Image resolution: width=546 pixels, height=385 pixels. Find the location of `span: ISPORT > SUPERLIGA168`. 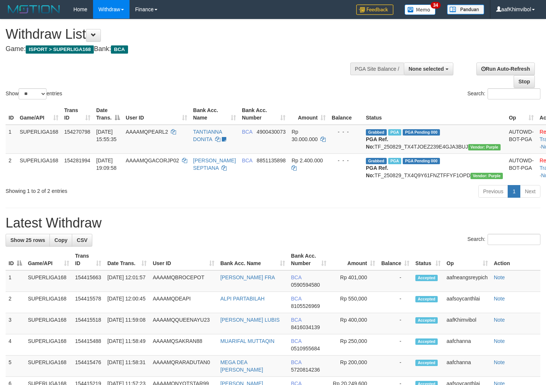

span: ISPORT > SUPERLIGA168 is located at coordinates (60, 49).